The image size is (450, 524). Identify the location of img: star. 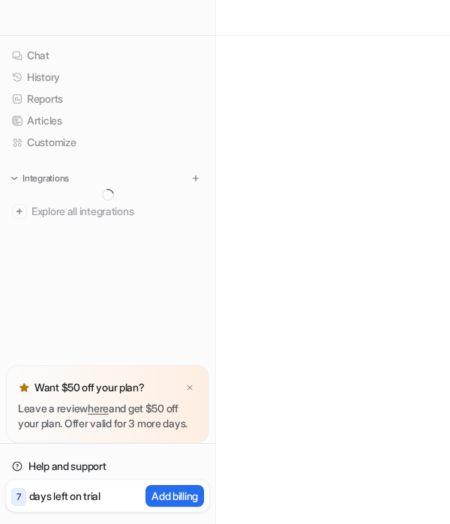
(24, 388).